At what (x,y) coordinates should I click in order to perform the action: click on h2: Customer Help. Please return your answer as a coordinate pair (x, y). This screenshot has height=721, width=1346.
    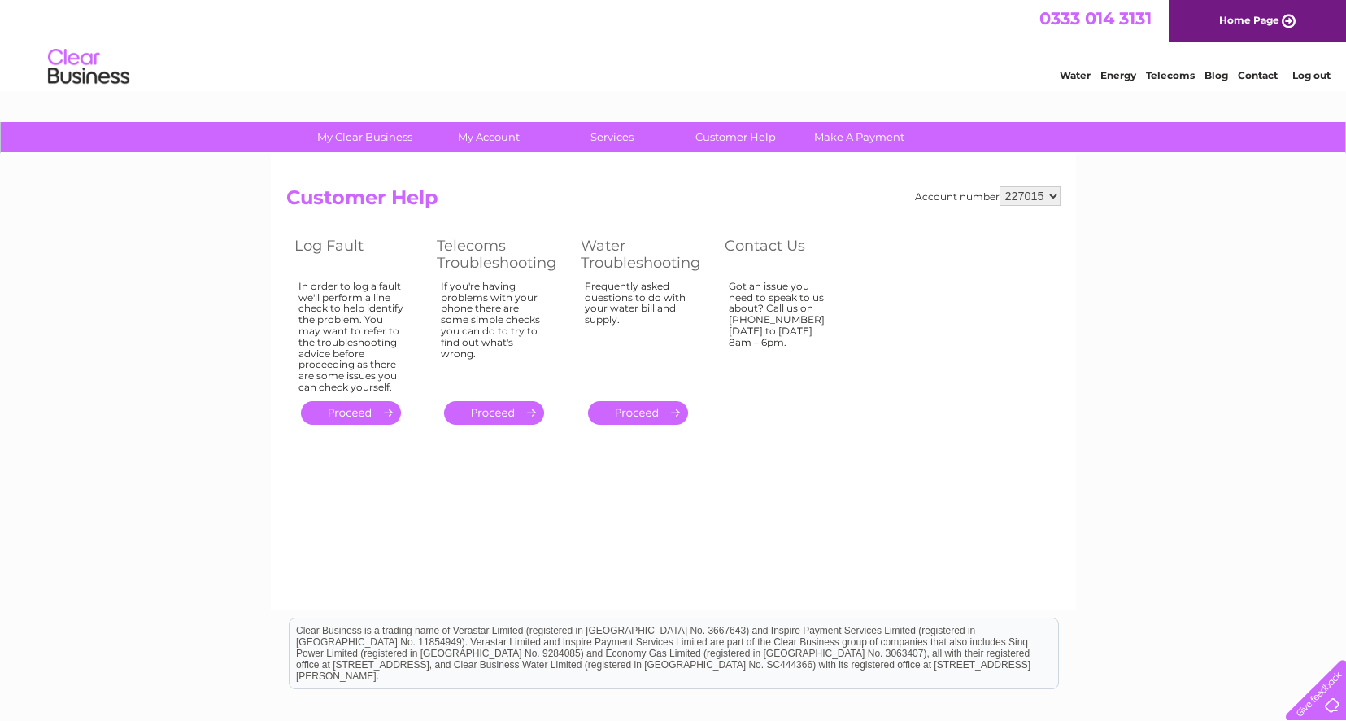
    Looking at the image, I should click on (673, 202).